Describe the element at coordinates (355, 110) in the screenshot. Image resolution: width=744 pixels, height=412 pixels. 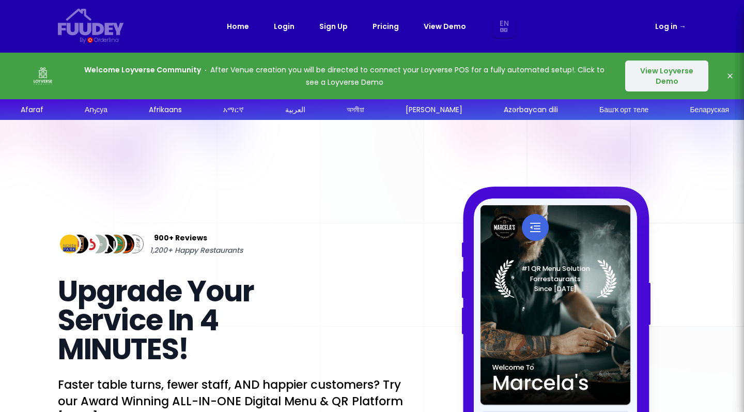
I see `div: অসমীয়া` at that location.